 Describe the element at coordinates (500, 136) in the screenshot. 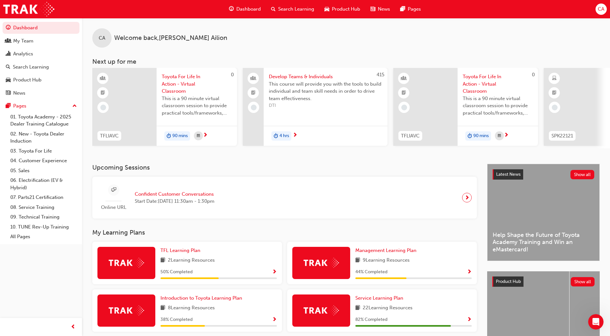

I see `span: calendar-icon` at that location.